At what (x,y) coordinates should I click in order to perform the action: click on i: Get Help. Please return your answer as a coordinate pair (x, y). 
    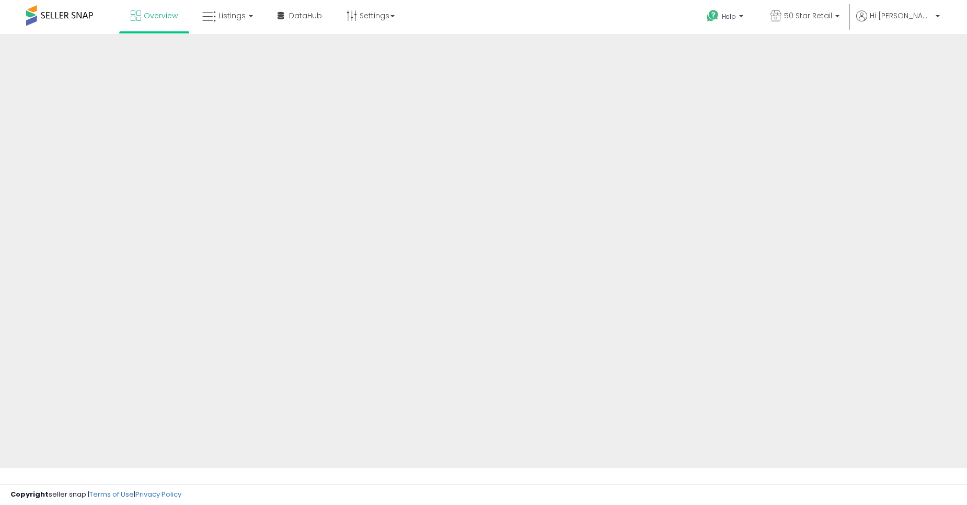
    Looking at the image, I should click on (712, 16).